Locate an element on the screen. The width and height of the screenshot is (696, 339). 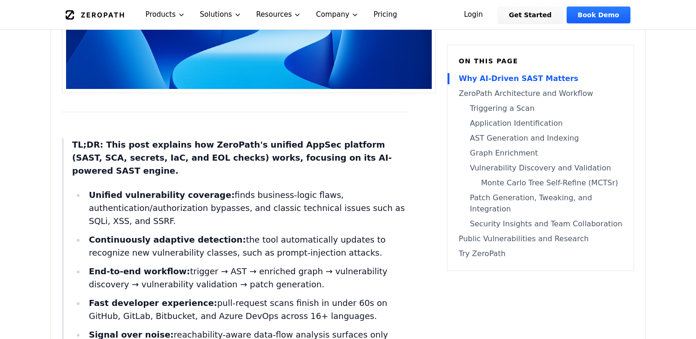
strong: End-to-end workflow: is located at coordinates (139, 271).